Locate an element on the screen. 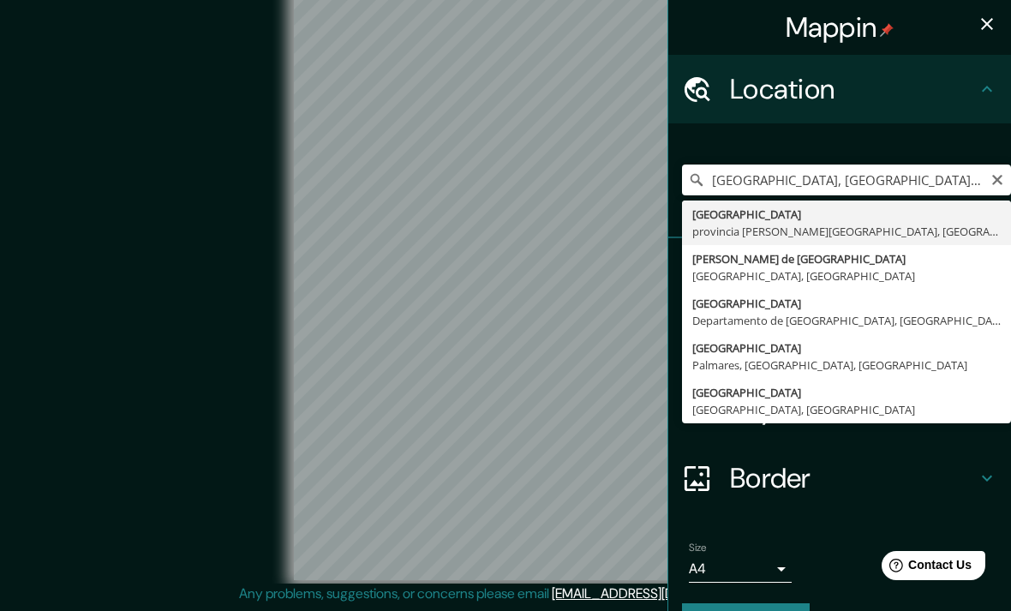 This screenshot has width=1011, height=611. div: Style is located at coordinates (840, 341).